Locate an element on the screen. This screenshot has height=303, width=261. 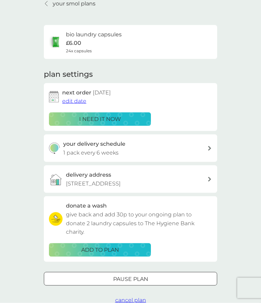
h3: your delivery schedule is located at coordinates (94, 144).